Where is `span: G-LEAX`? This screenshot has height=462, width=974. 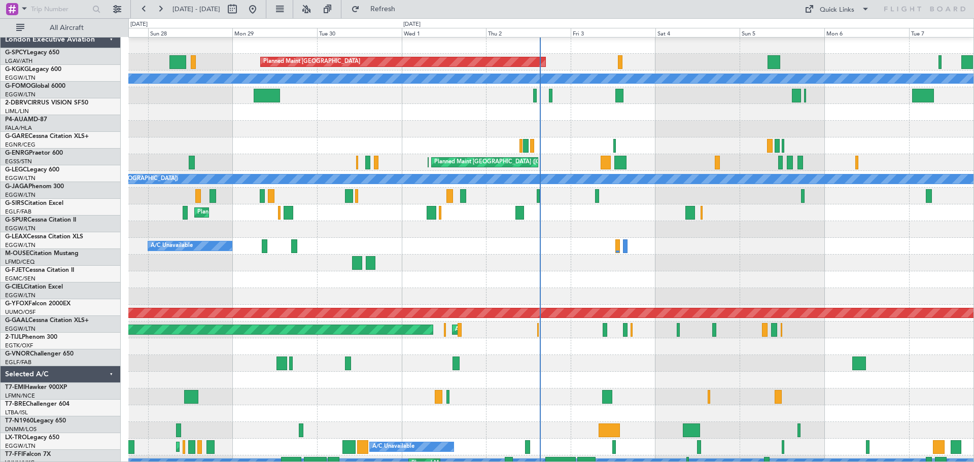 span: G-LEAX is located at coordinates (16, 237).